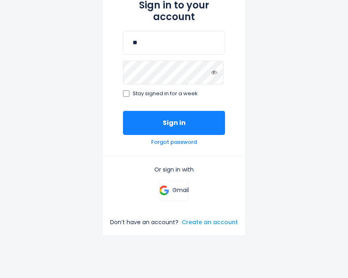 The image size is (348, 278). Describe the element at coordinates (144, 222) in the screenshot. I see `p: Don’t have an account?` at that location.